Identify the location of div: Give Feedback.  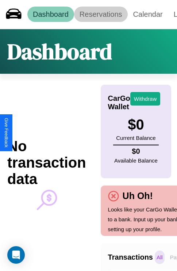
(6, 133).